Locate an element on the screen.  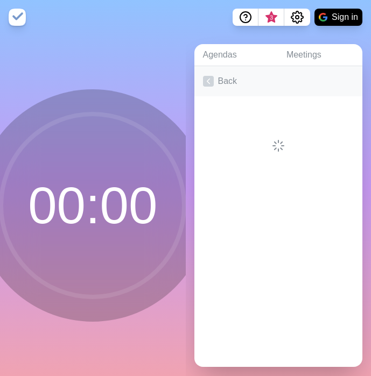
button: Settings is located at coordinates (297, 17).